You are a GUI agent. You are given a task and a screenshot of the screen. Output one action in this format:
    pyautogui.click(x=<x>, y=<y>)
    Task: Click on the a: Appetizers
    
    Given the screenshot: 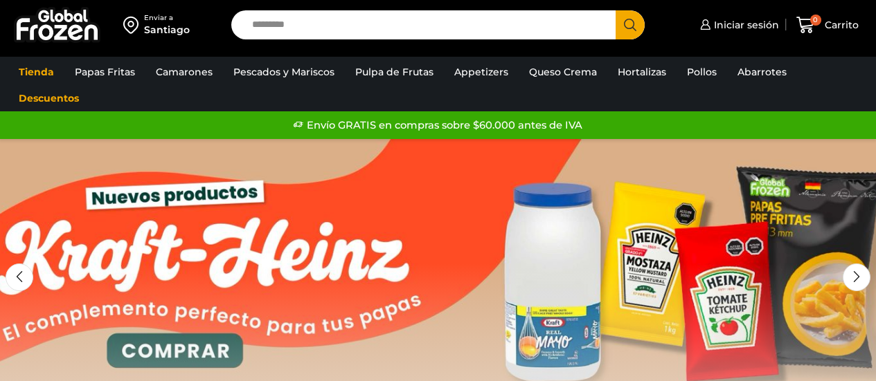 What is the action you would take?
    pyautogui.click(x=481, y=72)
    